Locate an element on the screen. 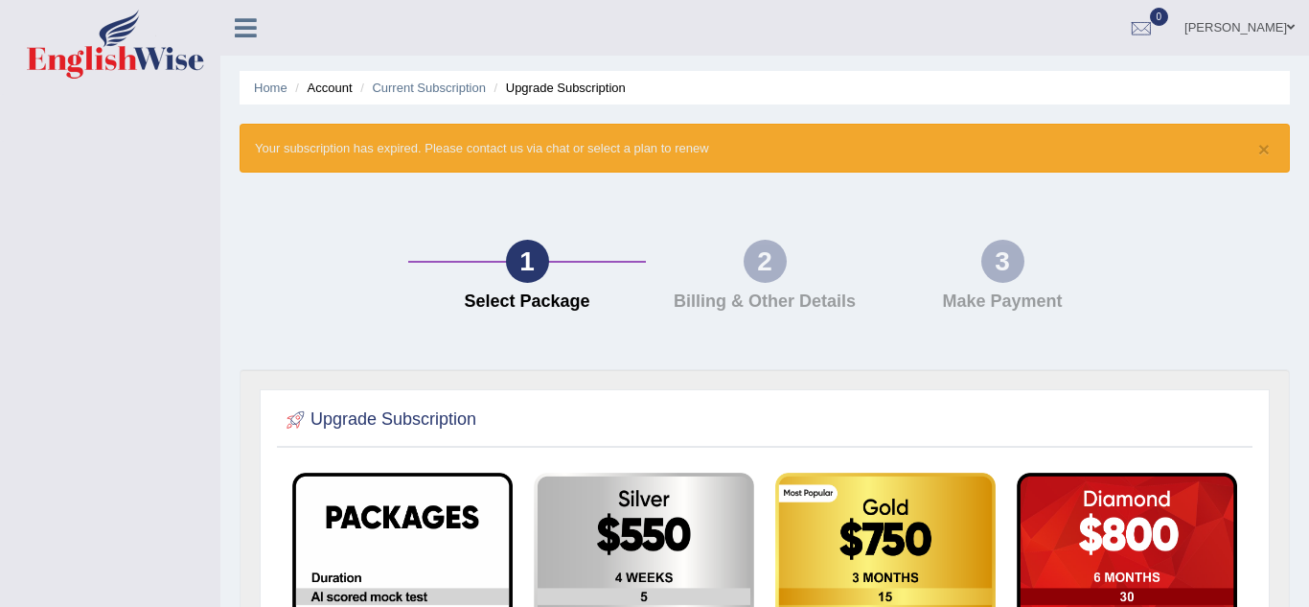 The width and height of the screenshot is (1309, 607). span: 0 is located at coordinates (1160, 16).